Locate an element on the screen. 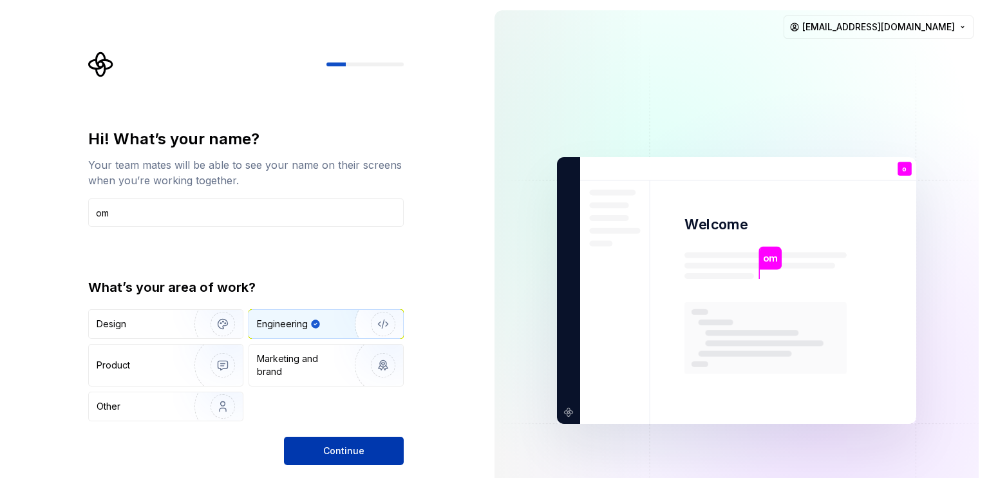  div: Your team mates will be able to see your name on their screens when you’re working together. is located at coordinates (246, 173).